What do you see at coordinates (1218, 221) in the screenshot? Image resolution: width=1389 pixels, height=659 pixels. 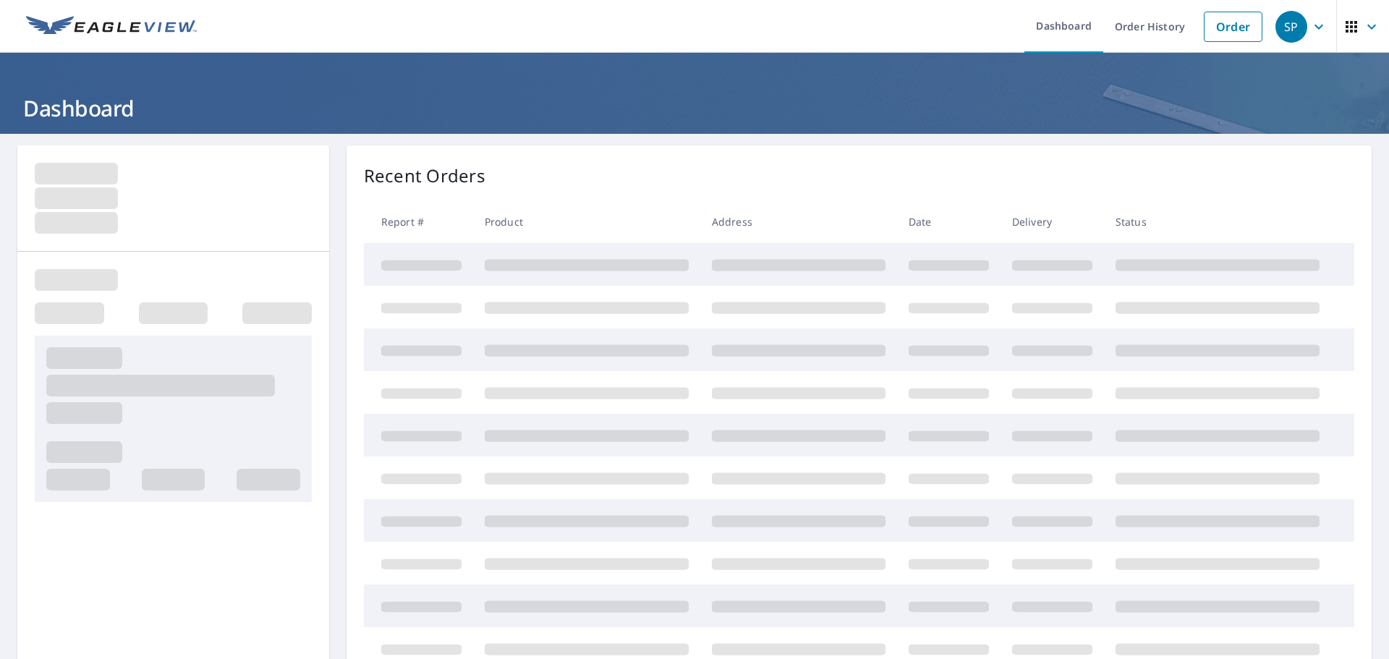 I see `th: Status` at bounding box center [1218, 221].